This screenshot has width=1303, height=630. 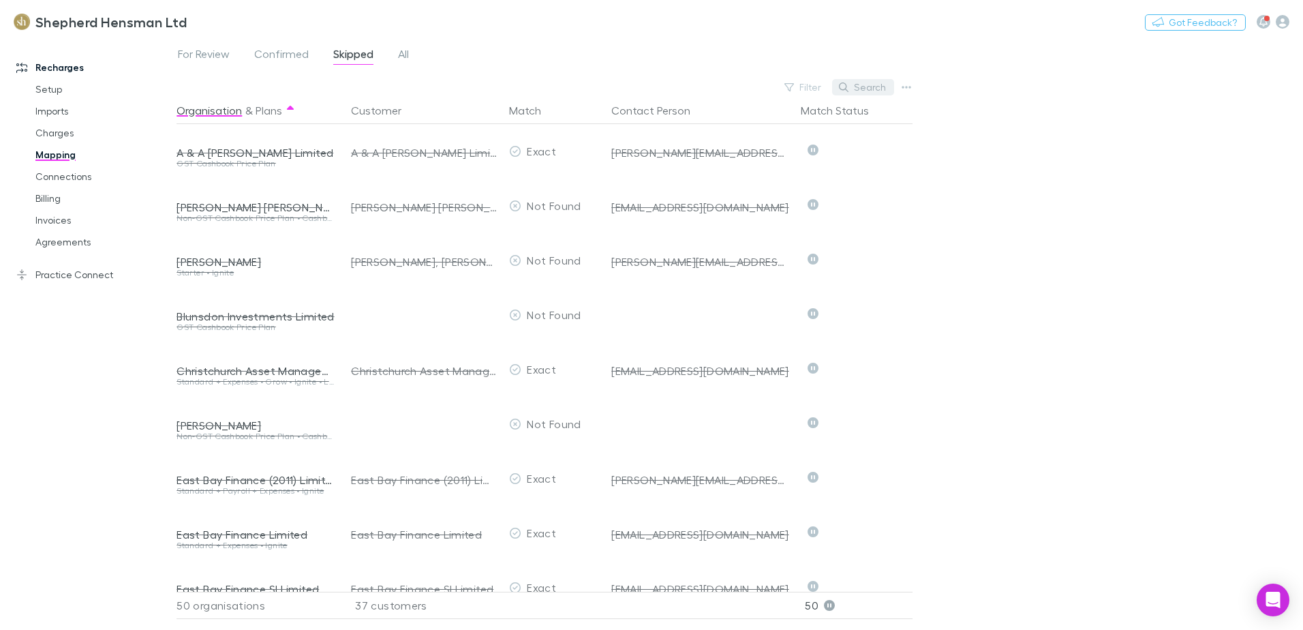 What do you see at coordinates (256, 545) in the screenshot?
I see `div: Standard + Expenses • Ignite` at bounding box center [256, 545].